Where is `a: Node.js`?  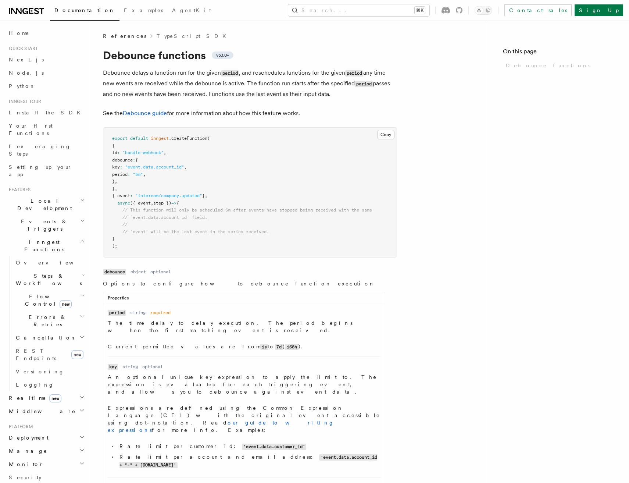 a: Node.js is located at coordinates (46, 73).